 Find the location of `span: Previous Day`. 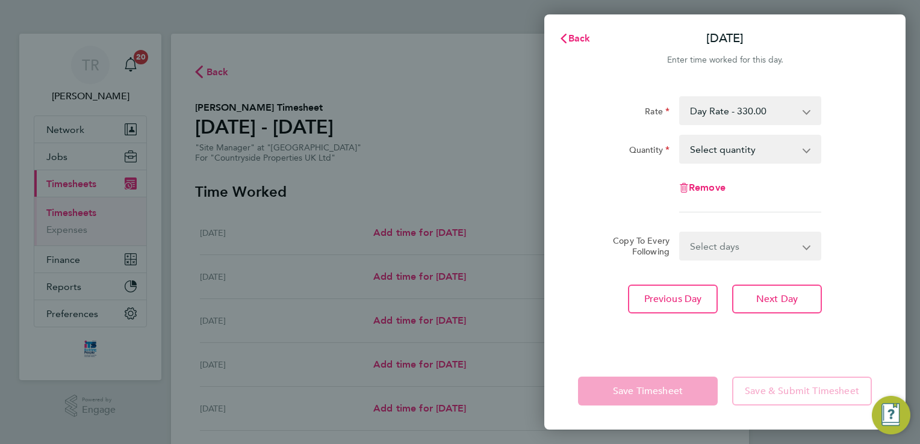

span: Previous Day is located at coordinates (673, 299).